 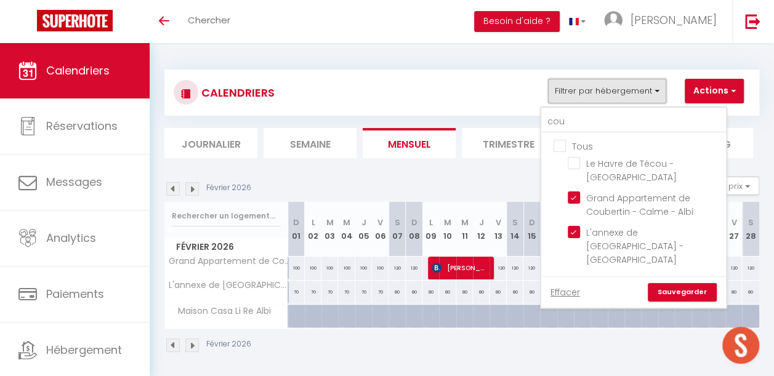 What do you see at coordinates (71, 238) in the screenshot?
I see `span: Analytics` at bounding box center [71, 238].